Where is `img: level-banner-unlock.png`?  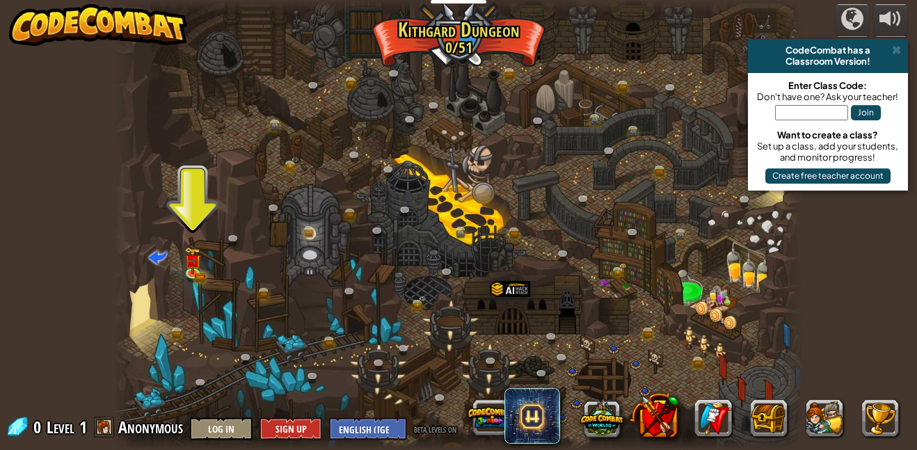
img: level-banner-unlock.png is located at coordinates (192, 260).